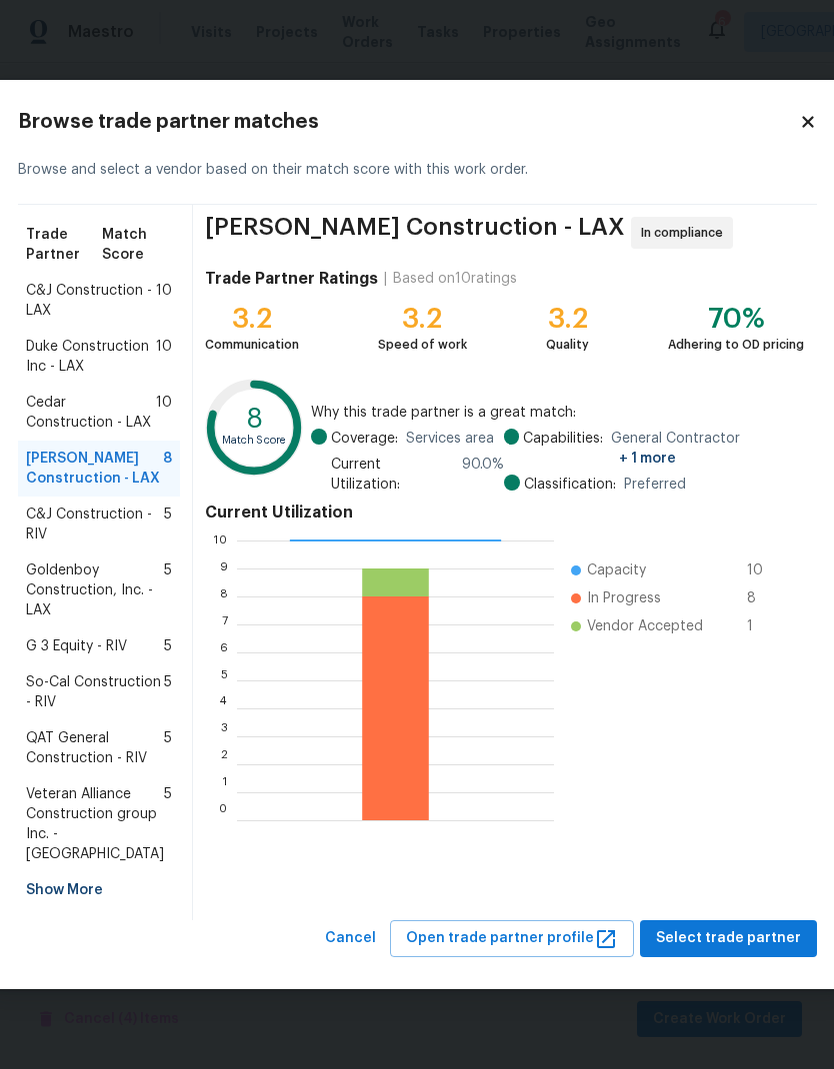  What do you see at coordinates (223, 653) in the screenshot?
I see `text: 6` at bounding box center [223, 653].